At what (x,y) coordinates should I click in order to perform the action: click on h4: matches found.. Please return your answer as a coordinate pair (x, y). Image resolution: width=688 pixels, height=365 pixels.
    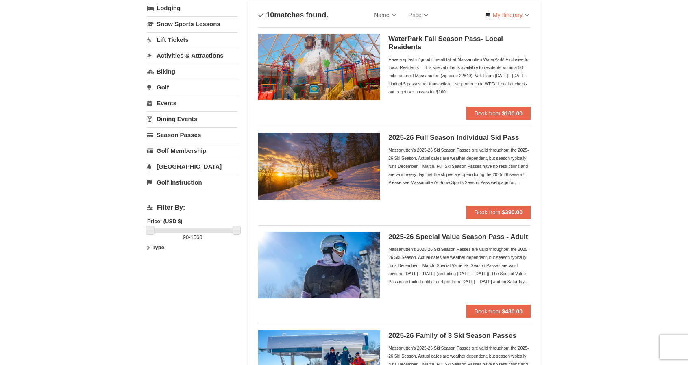
    Looking at the image, I should click on (293, 15).